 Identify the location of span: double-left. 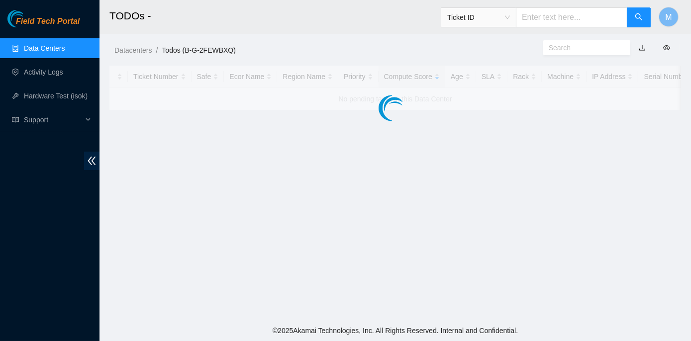
(91, 161).